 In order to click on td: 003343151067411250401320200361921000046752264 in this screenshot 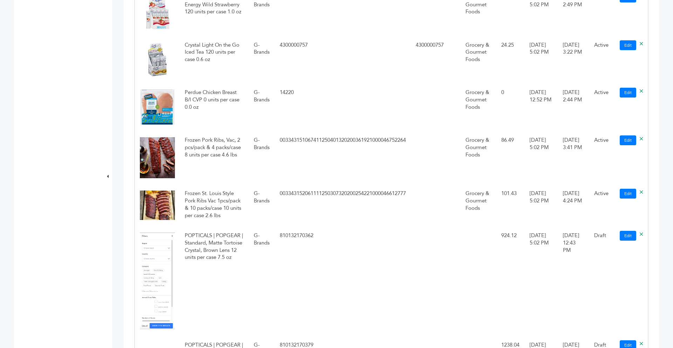, I will do `click(343, 159)`.